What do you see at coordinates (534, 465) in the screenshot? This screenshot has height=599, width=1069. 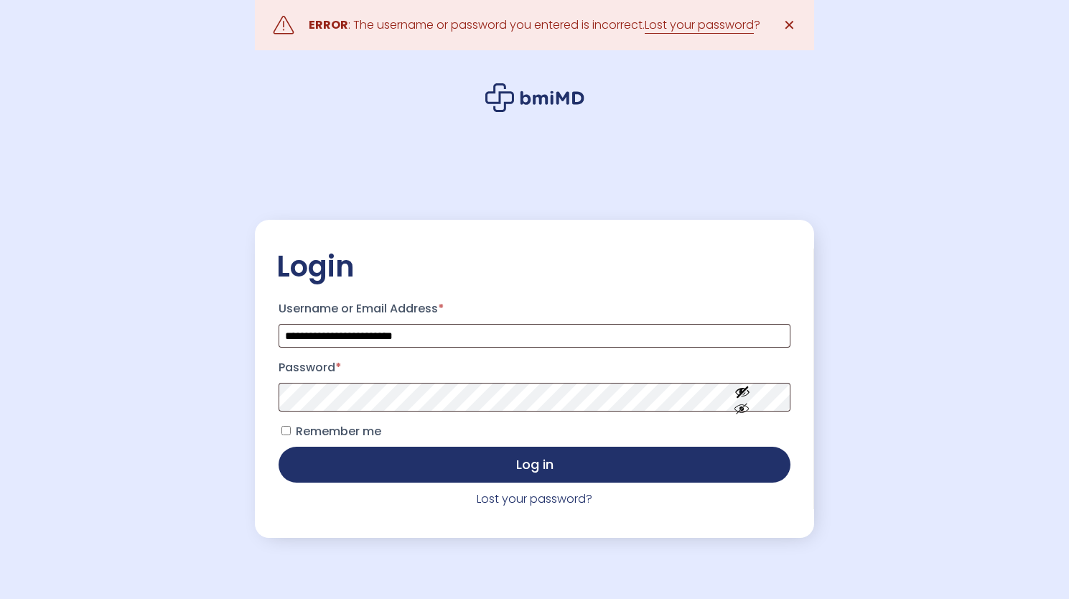 I see `button: Log in` at bounding box center [534, 465].